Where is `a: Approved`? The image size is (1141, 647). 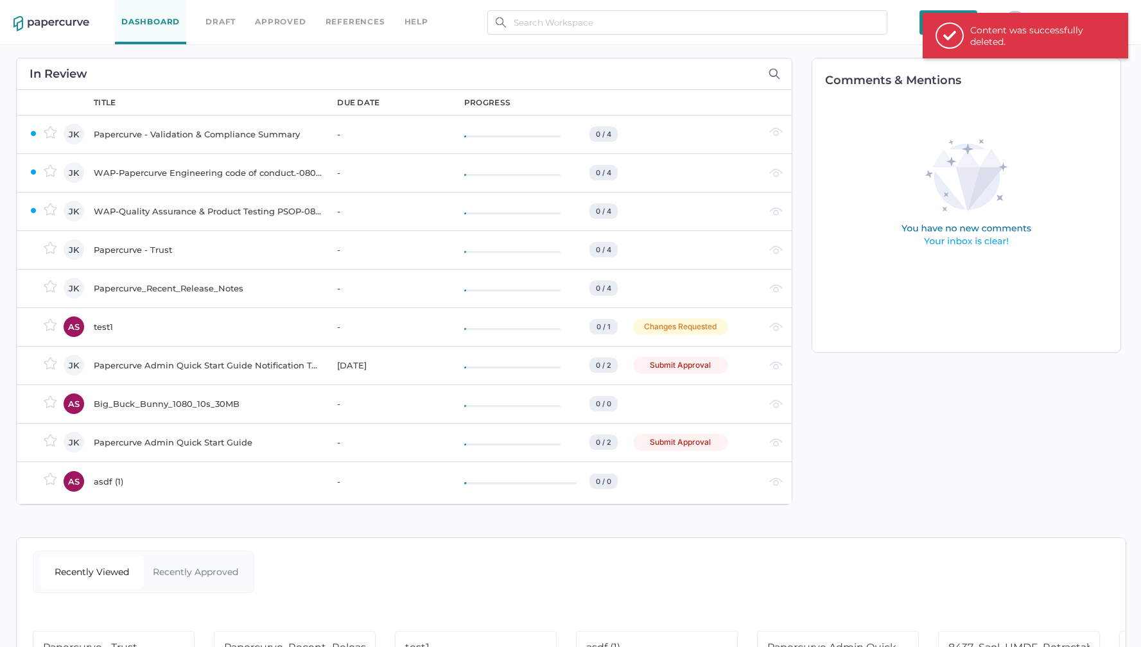
a: Approved is located at coordinates (280, 22).